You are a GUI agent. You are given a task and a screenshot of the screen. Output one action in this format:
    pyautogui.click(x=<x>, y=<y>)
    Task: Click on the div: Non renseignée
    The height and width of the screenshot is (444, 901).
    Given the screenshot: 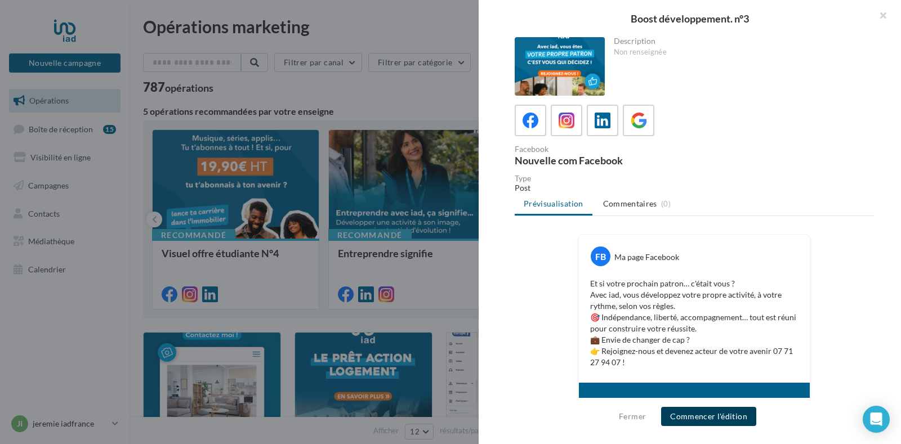 What is the action you would take?
    pyautogui.click(x=740, y=52)
    